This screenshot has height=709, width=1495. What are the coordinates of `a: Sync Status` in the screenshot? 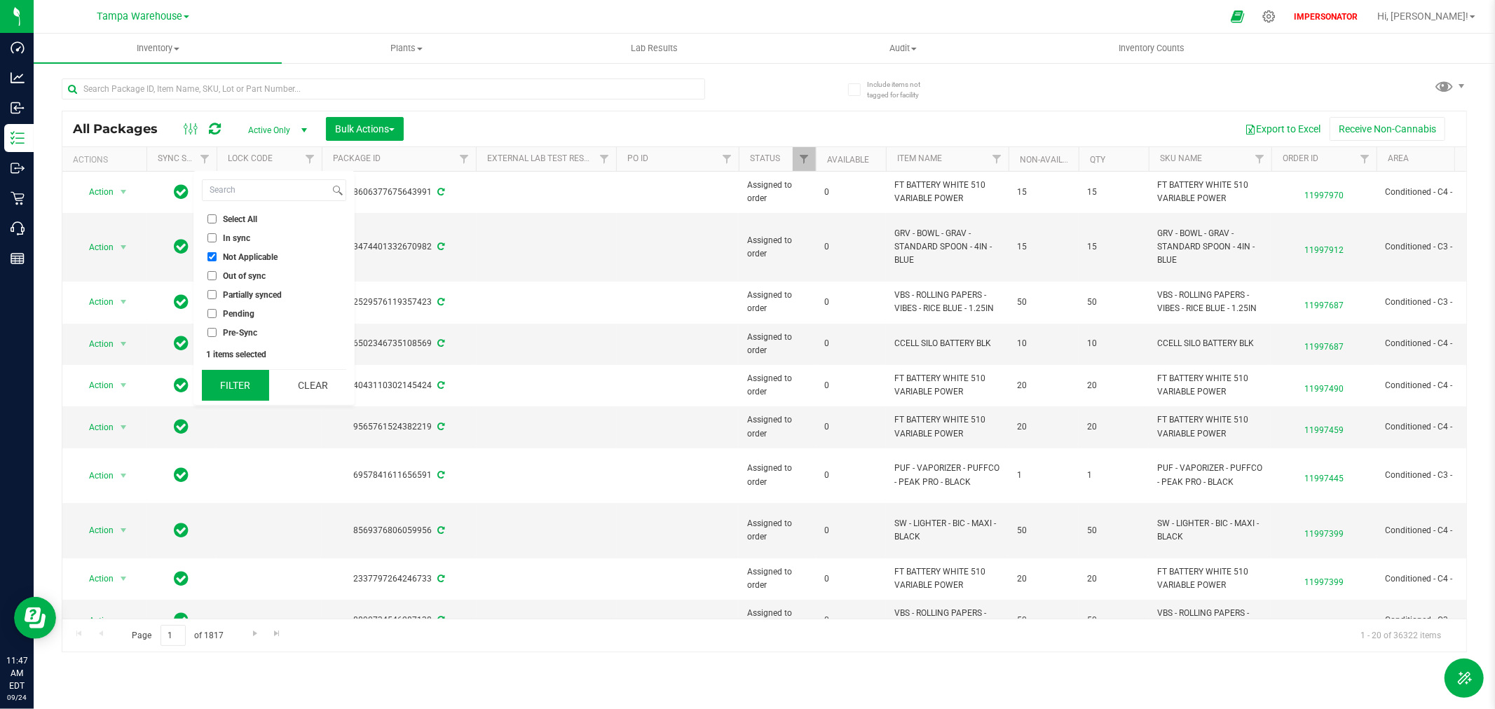 It's located at (184, 158).